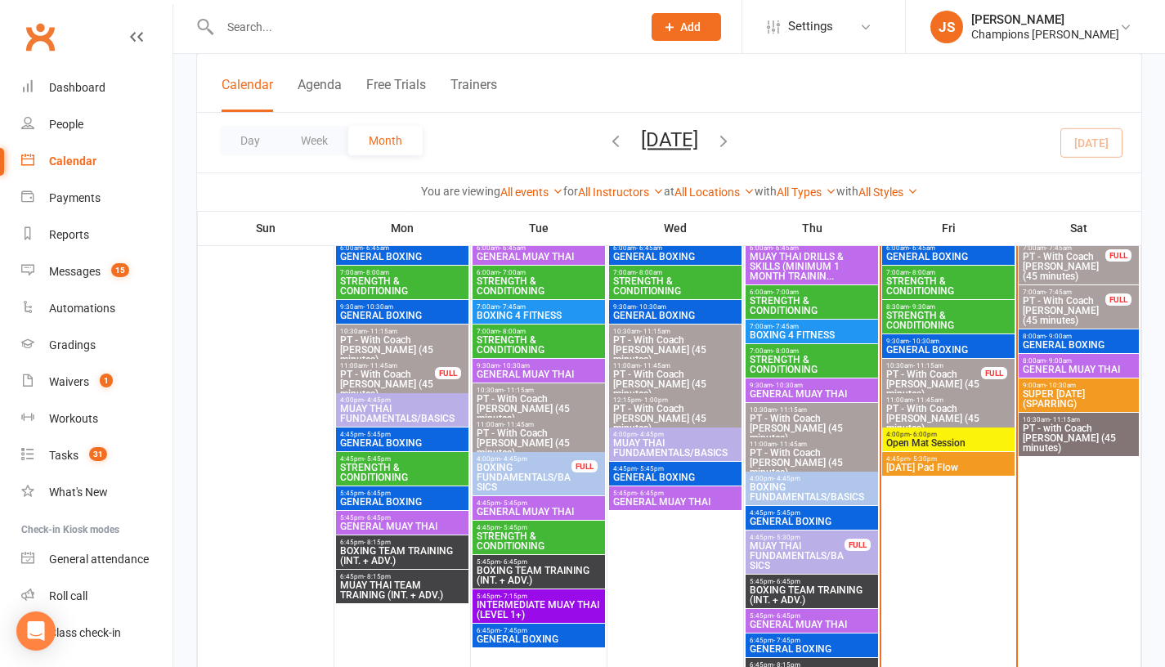 This screenshot has width=1165, height=667. I want to click on div: What's New, so click(79, 492).